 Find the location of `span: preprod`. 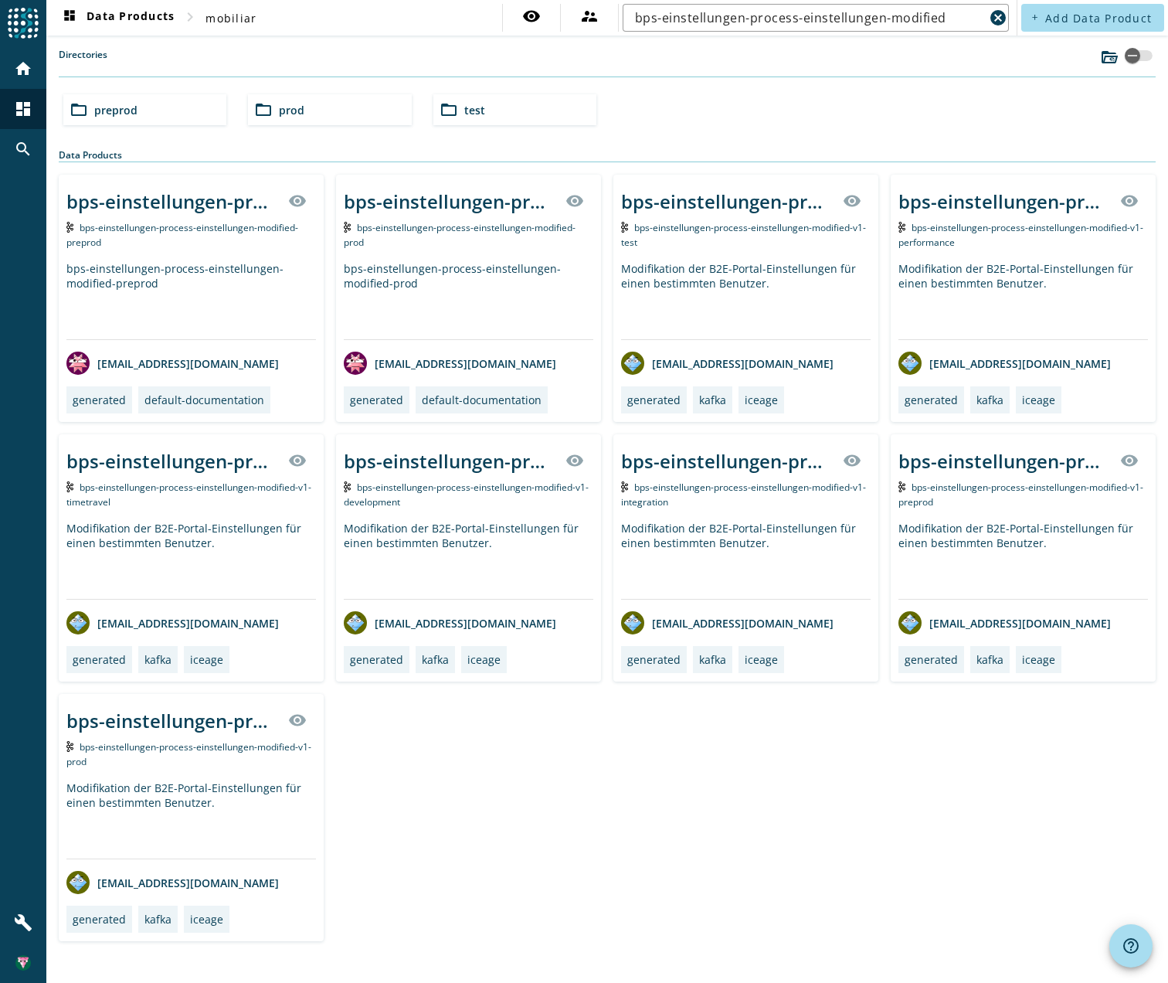

span: preprod is located at coordinates (116, 110).